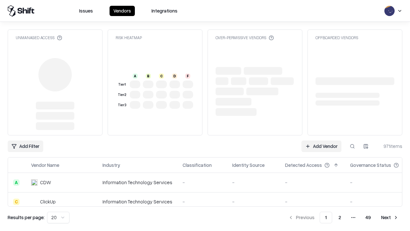 This screenshot has height=231, width=410. What do you see at coordinates (48, 201) in the screenshot?
I see `div: ClickUp` at bounding box center [48, 201].